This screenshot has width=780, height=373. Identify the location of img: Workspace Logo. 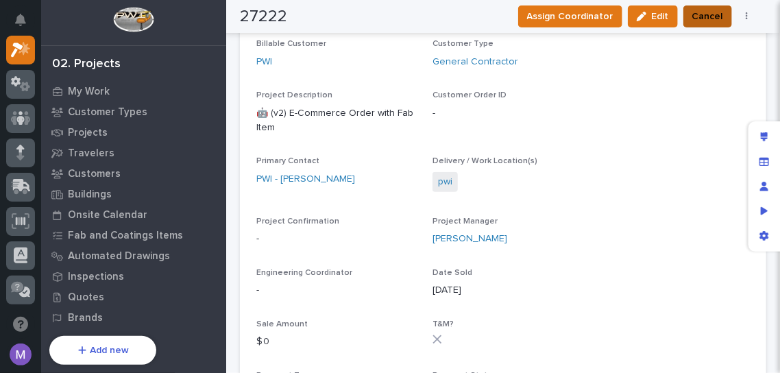
(133, 19).